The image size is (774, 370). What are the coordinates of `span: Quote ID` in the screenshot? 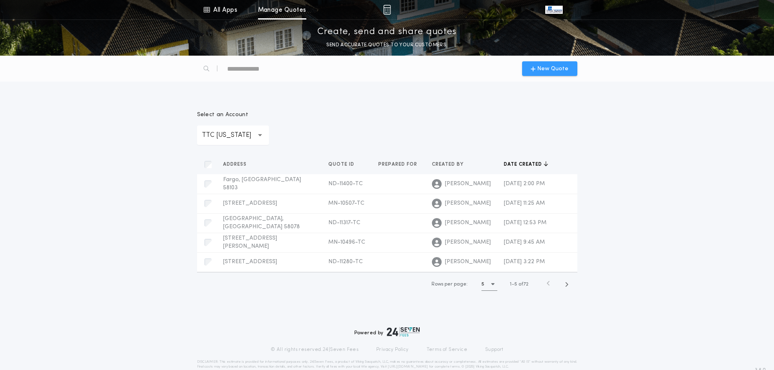 It's located at (342, 165).